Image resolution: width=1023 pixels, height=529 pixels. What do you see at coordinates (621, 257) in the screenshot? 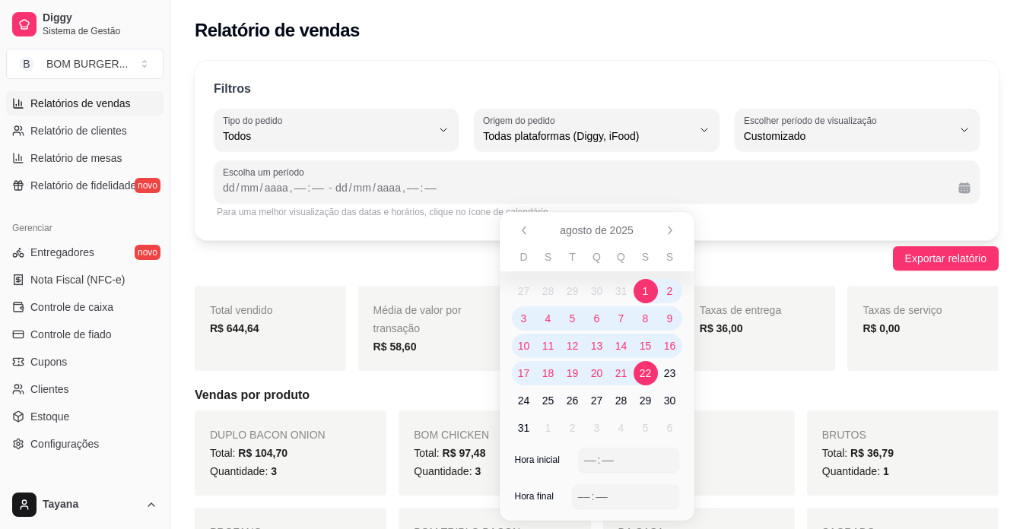
I see `span: Q` at bounding box center [621, 257].